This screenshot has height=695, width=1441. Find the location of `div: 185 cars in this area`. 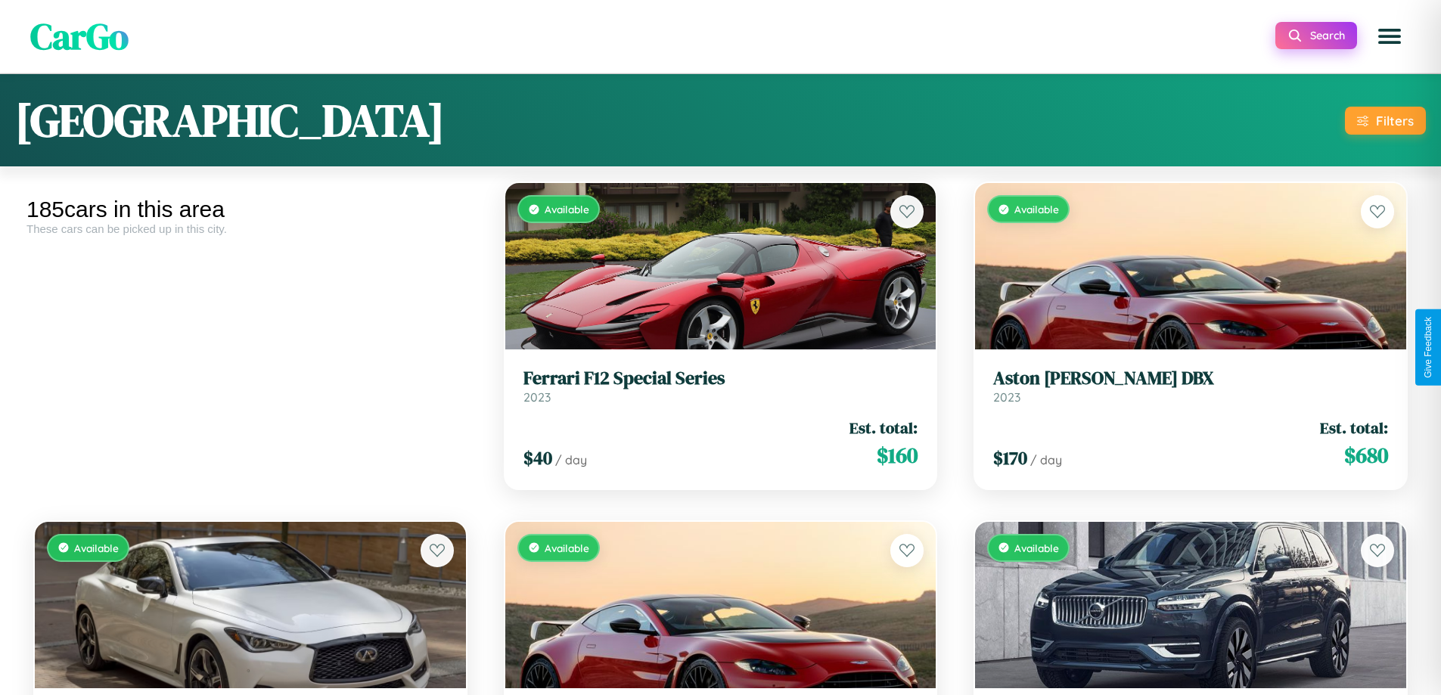

div: 185 cars in this area is located at coordinates (250, 210).